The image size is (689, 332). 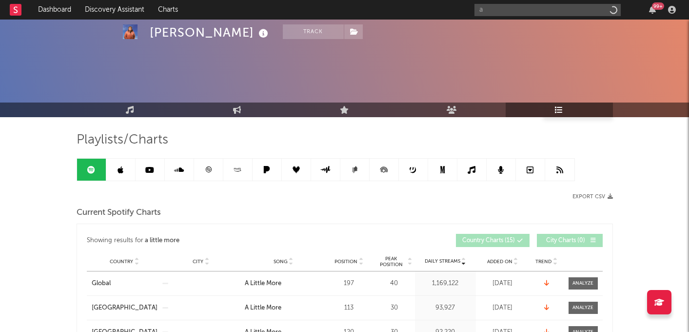 I want to click on button: Track, so click(x=313, y=32).